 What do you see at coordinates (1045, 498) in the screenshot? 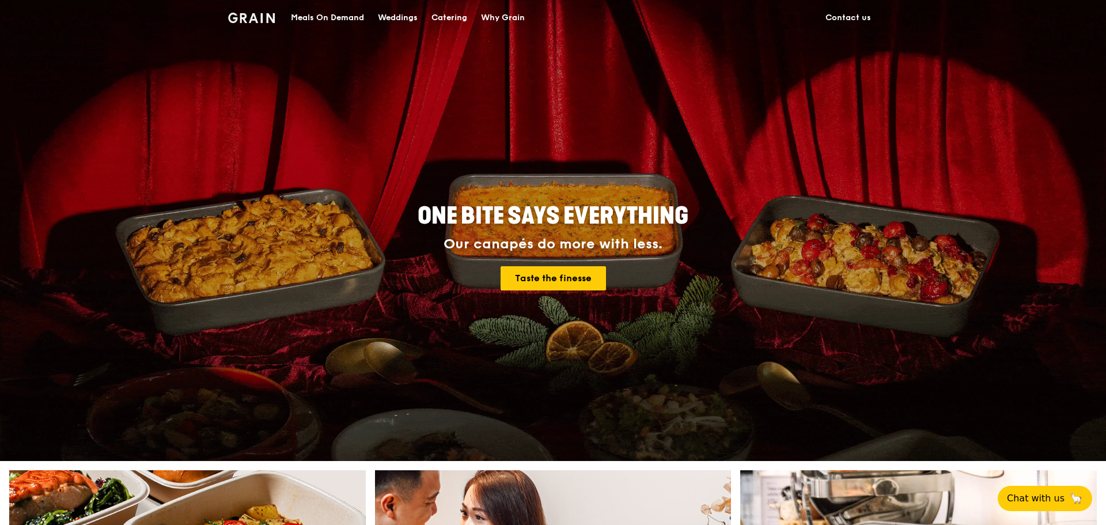
I see `button: Chat with us🦙` at bounding box center [1045, 498].